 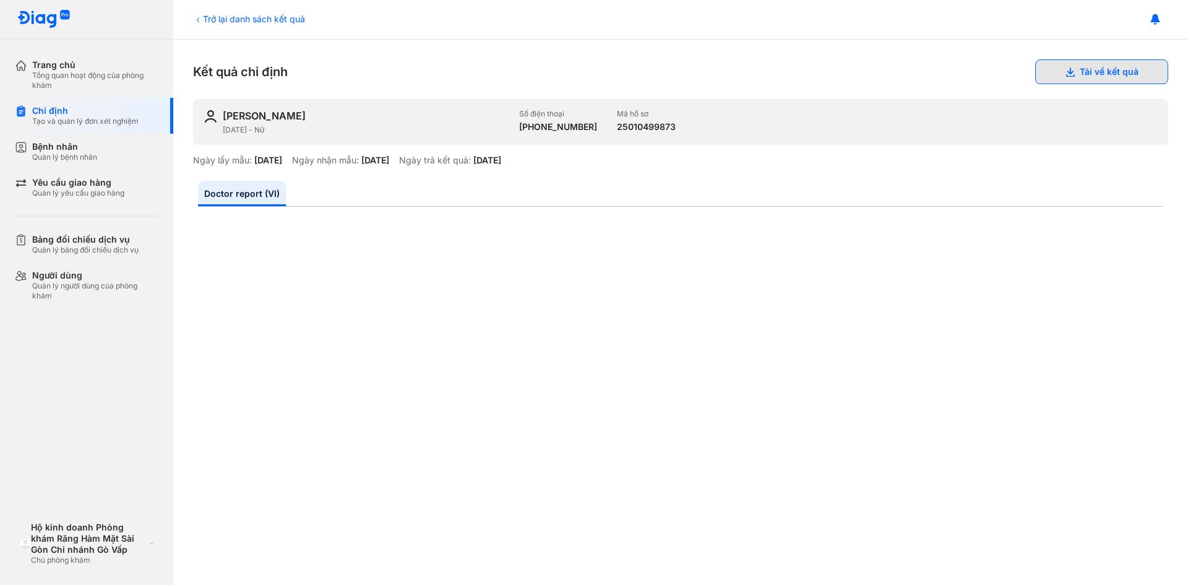 I want to click on div: Quản lý bảng đối chiếu dịch vụ, so click(x=85, y=250).